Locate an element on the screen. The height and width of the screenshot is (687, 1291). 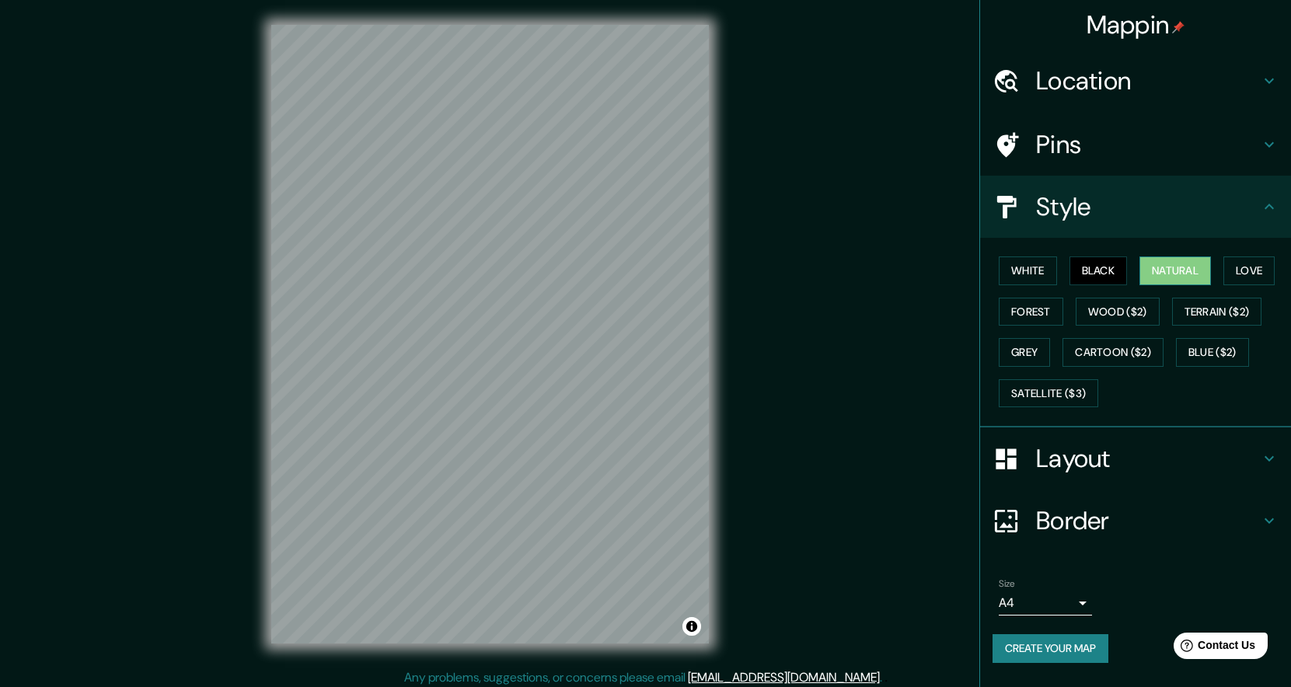
div: A4 is located at coordinates (1046, 603).